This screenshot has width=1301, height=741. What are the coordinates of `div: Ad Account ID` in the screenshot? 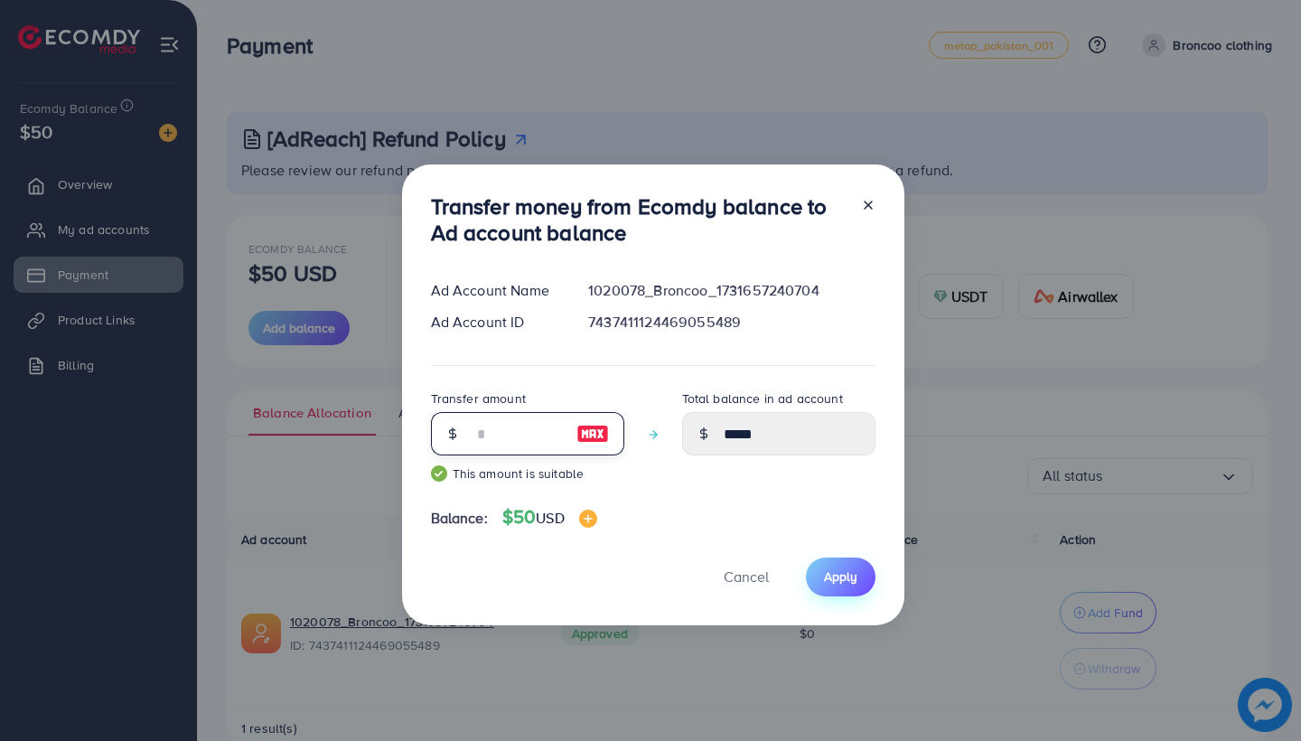 It's located at (495, 322).